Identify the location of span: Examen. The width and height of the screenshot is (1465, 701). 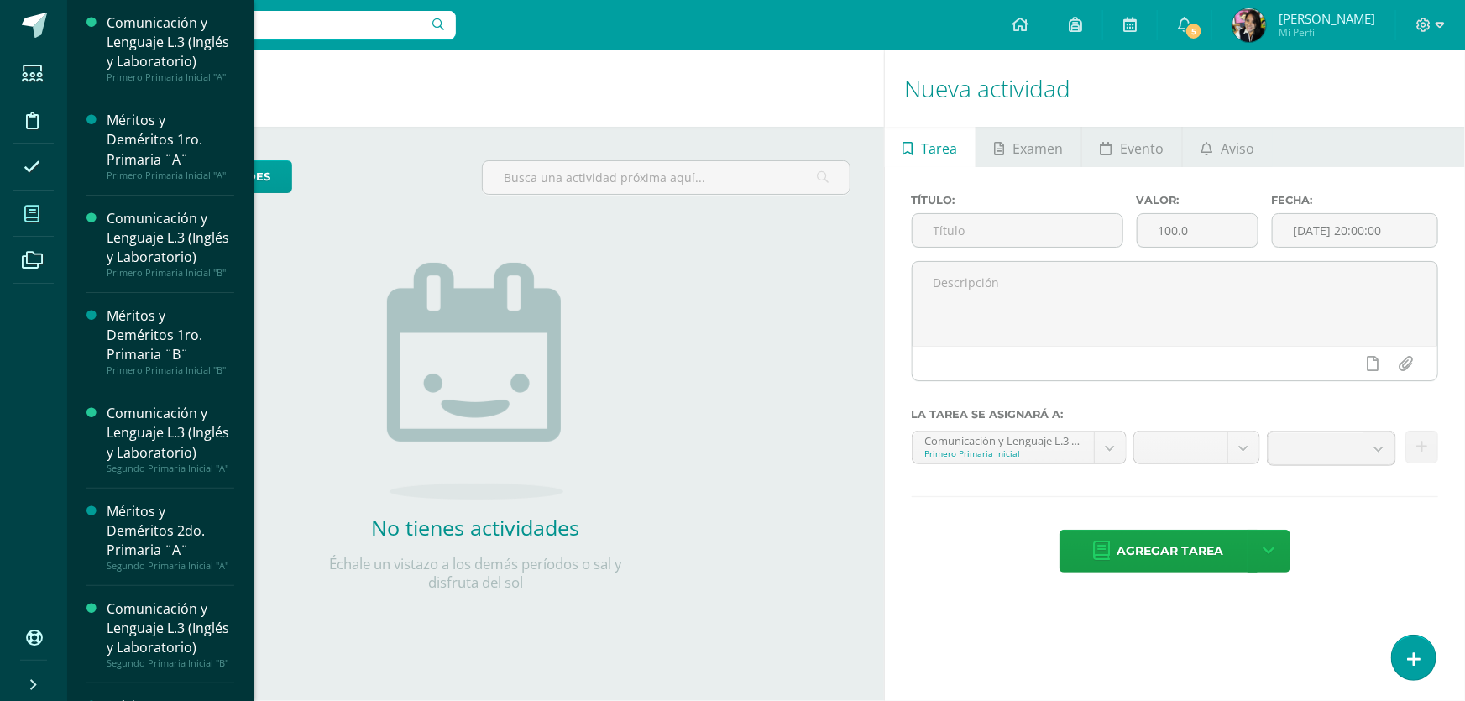
(1038, 149).